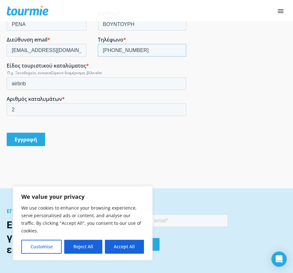  I want to click on button: Primary Menu, so click(280, 11).